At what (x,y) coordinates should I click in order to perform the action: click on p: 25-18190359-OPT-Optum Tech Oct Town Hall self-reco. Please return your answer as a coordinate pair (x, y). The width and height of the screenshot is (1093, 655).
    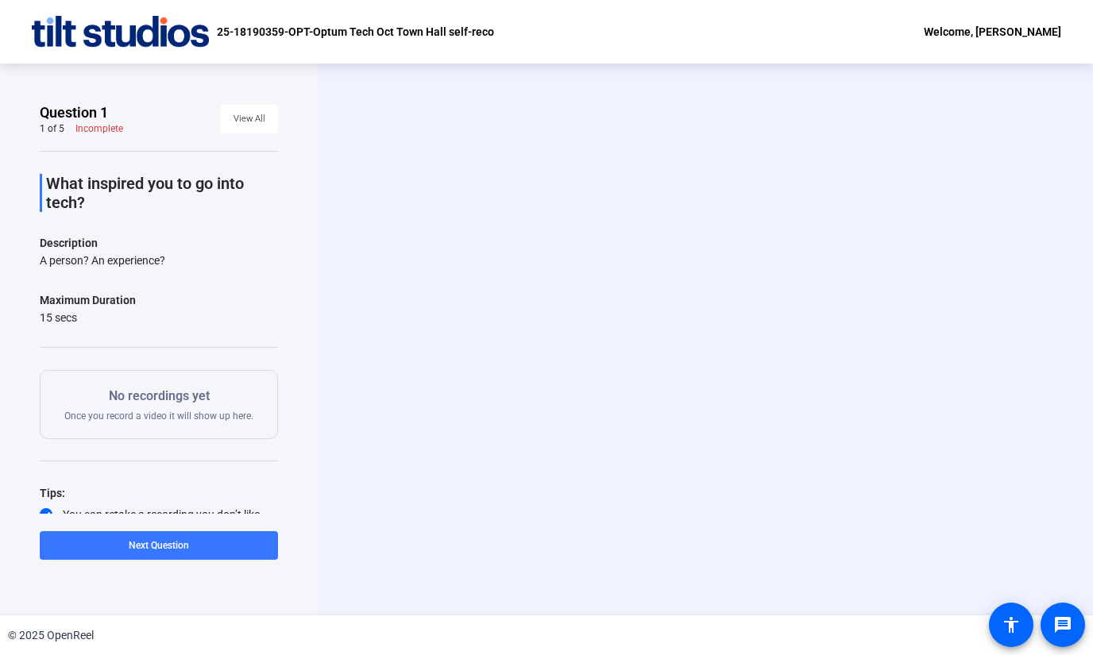
    Looking at the image, I should click on (355, 32).